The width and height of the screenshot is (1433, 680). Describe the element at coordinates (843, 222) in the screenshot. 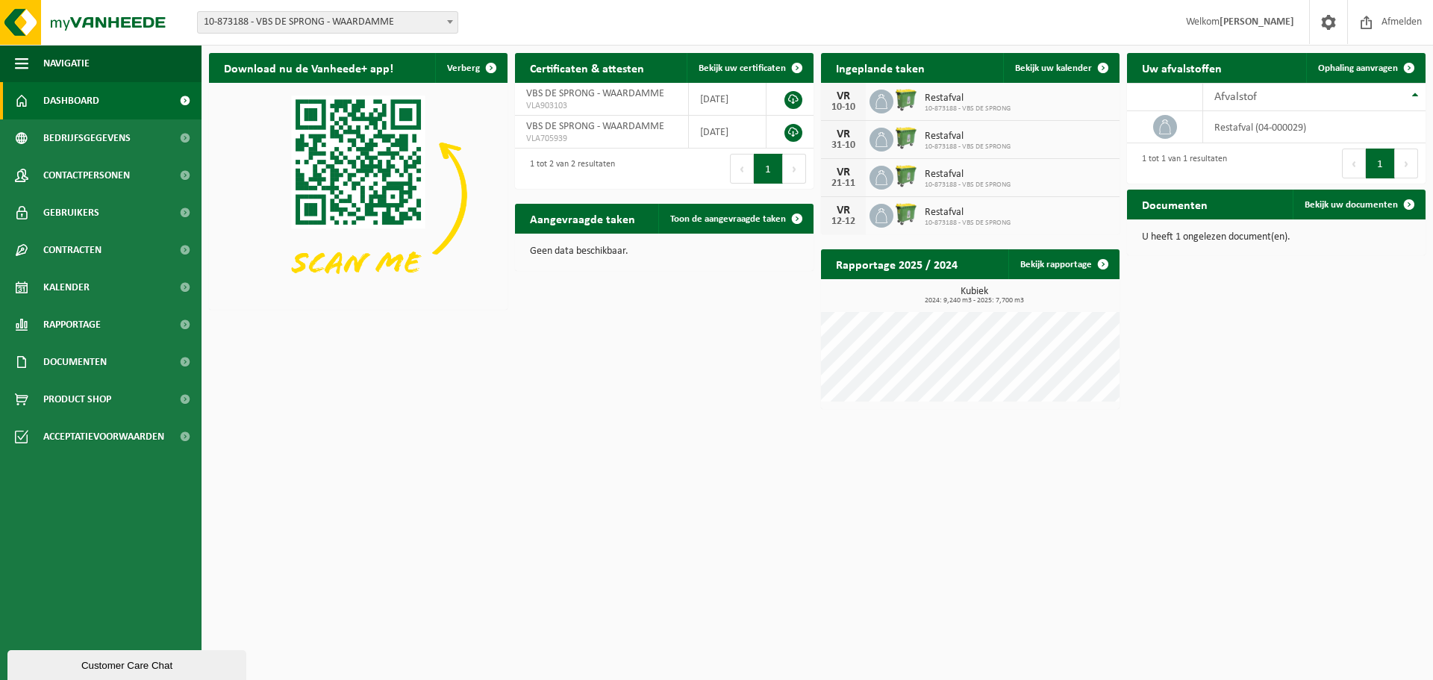

I see `div: 12-12` at that location.